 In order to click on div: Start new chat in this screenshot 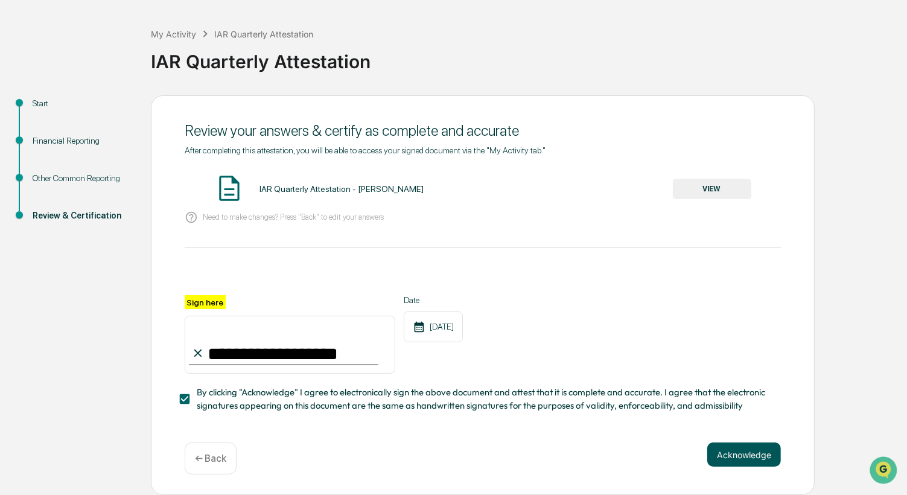, I will do `click(119, 98)`.